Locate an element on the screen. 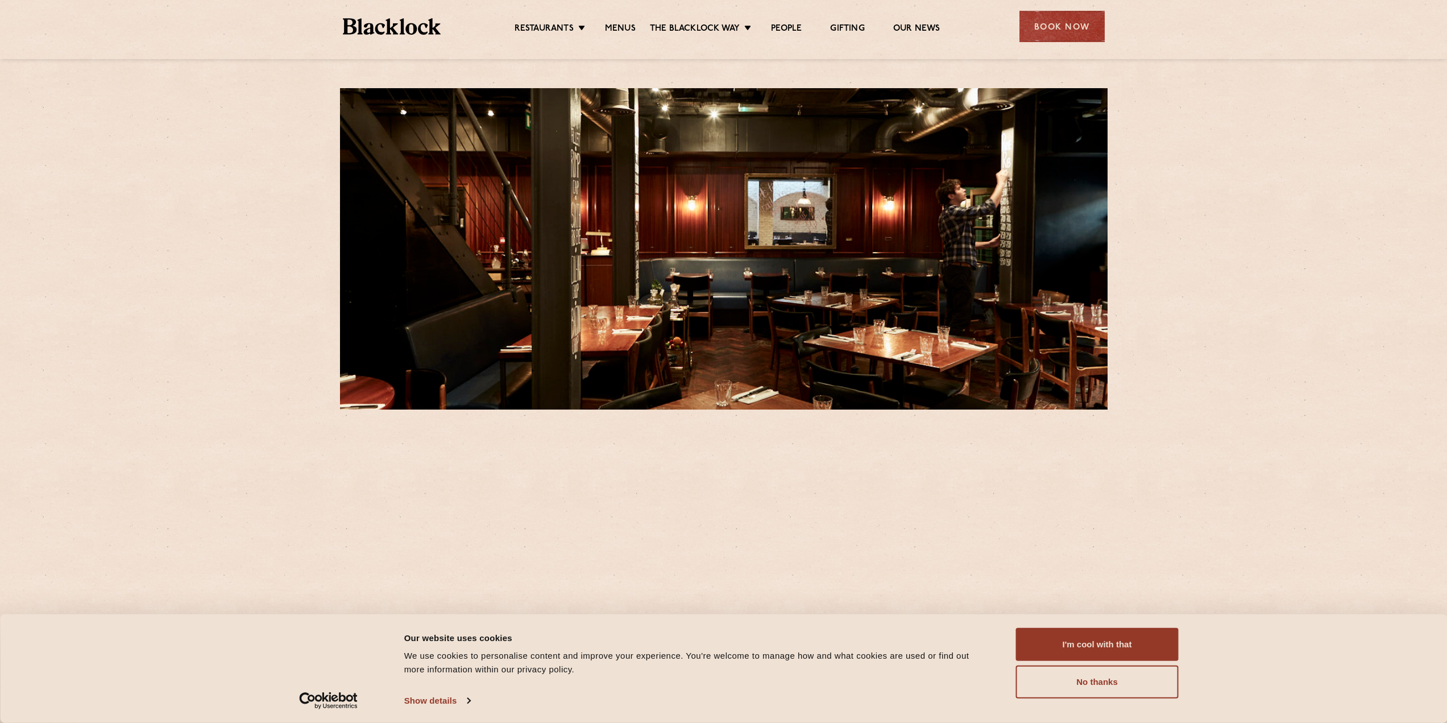 This screenshot has height=723, width=1447. a: People is located at coordinates (786, 30).